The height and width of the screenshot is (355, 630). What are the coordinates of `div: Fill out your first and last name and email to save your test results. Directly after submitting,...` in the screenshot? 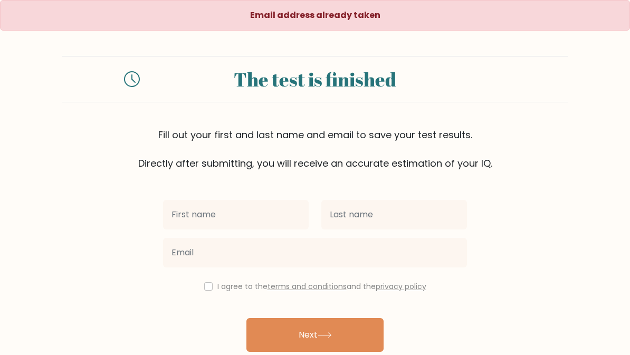 It's located at (315, 149).